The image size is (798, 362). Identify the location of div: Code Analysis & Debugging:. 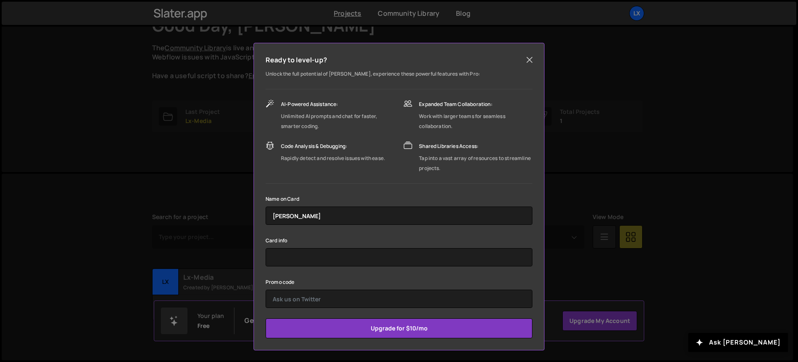
(333, 146).